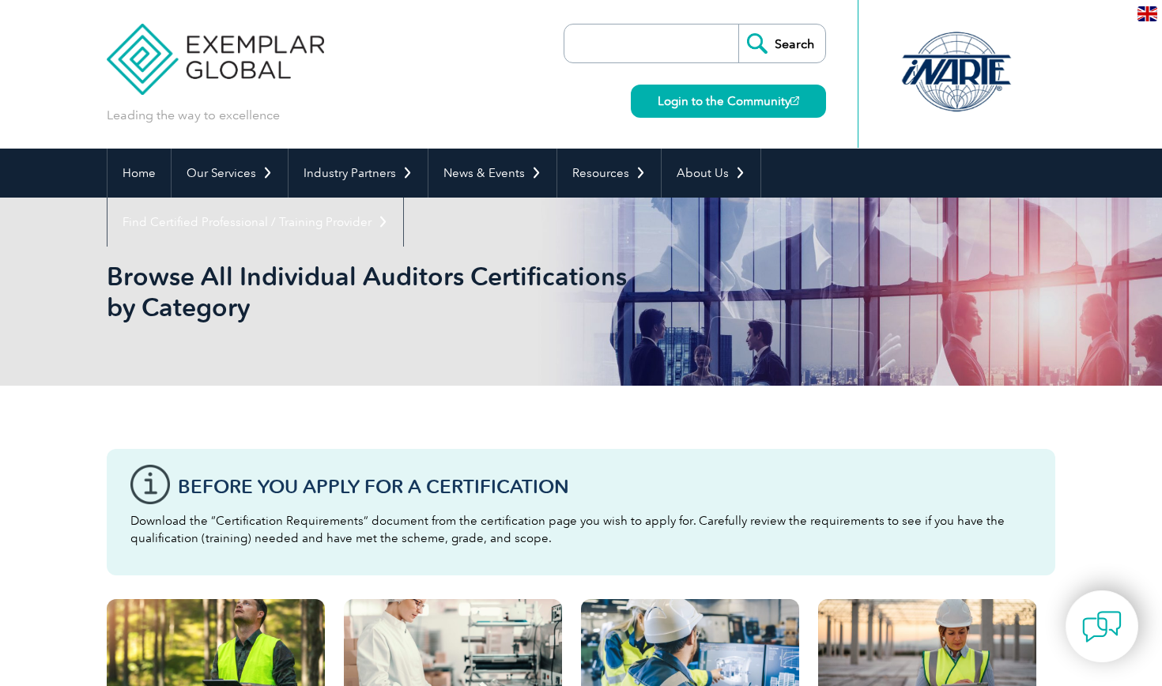 The image size is (1162, 686). I want to click on h3: Before You Apply For a Certification, so click(605, 486).